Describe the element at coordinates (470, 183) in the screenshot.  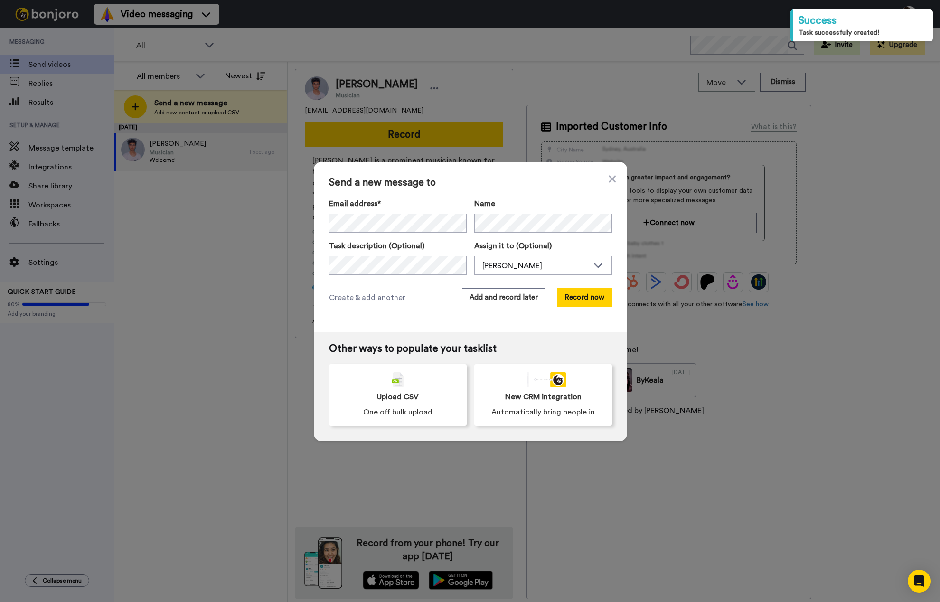
I see `span: Send a new message to` at that location.